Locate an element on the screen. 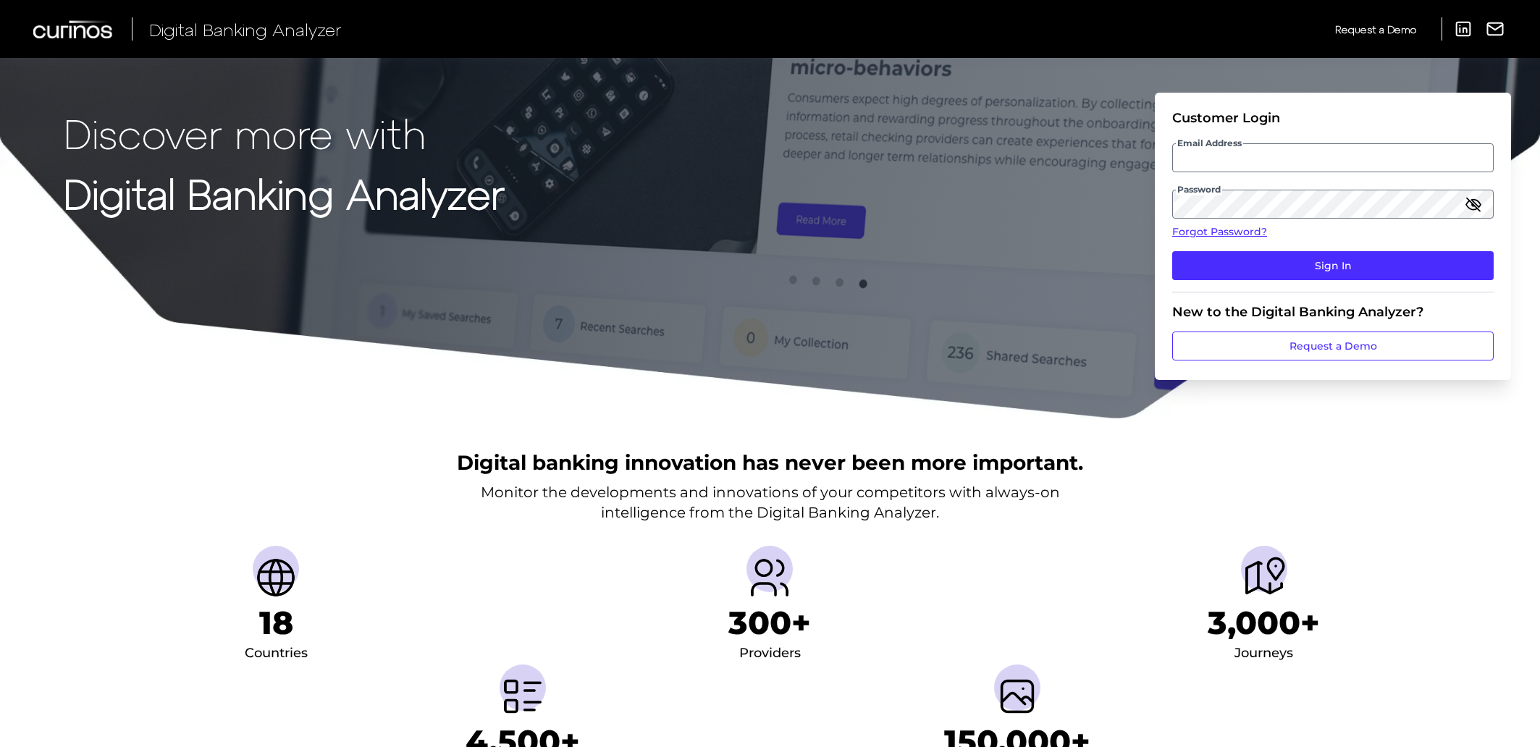 The image size is (1540, 747). div: Countries is located at coordinates (276, 654).